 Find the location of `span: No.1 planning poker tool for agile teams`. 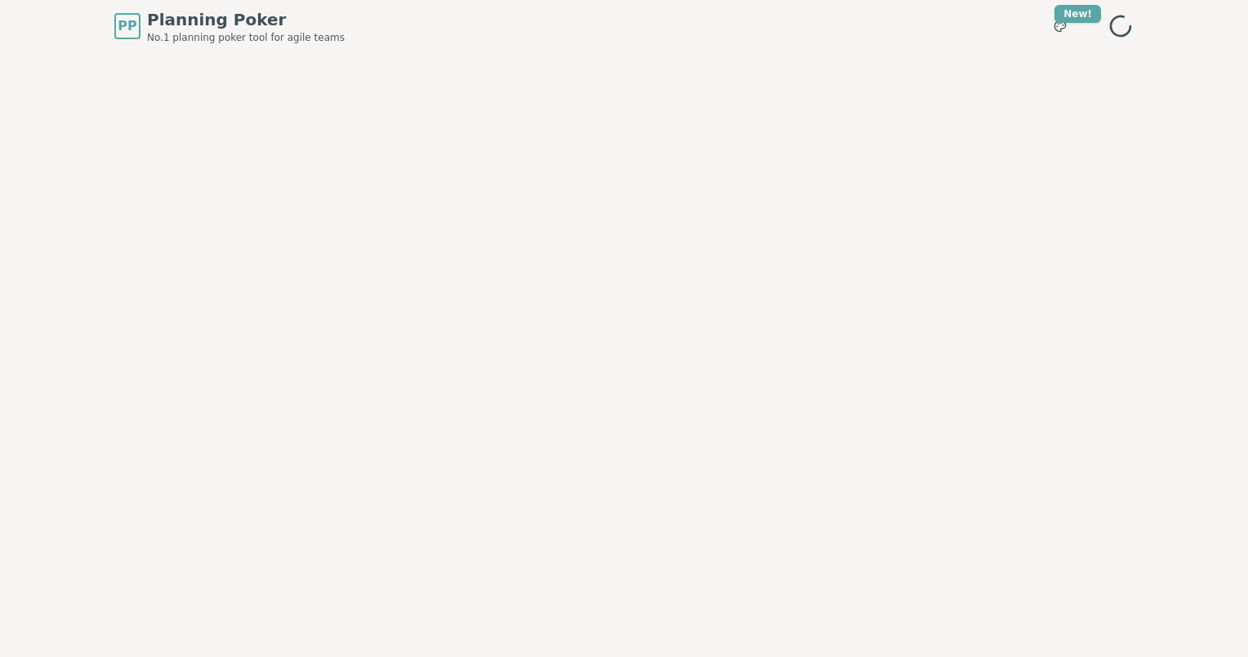

span: No.1 planning poker tool for agile teams is located at coordinates (246, 38).